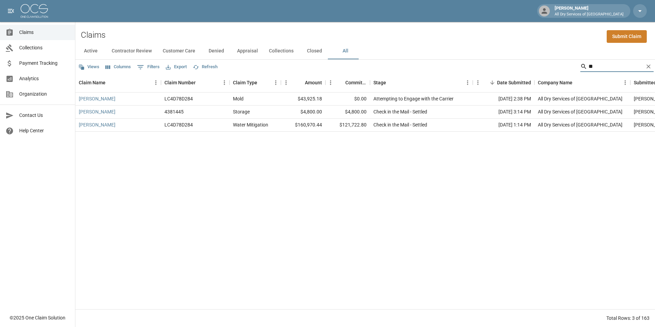 This screenshot has height=327, width=655. What do you see at coordinates (91, 51) in the screenshot?
I see `button: Active` at bounding box center [91, 51].